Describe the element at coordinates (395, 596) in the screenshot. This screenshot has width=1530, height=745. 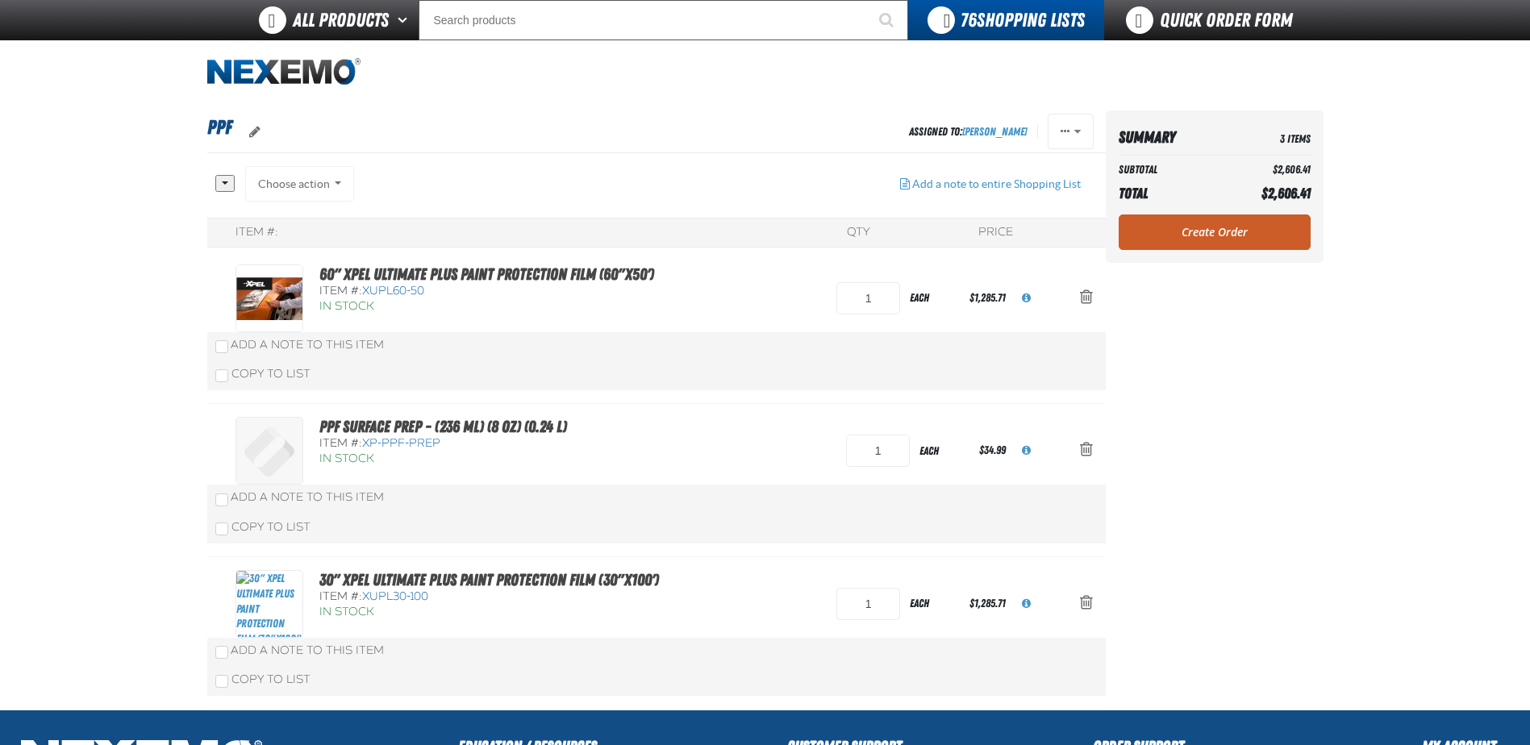
I see `span: XUPL30-100` at that location.